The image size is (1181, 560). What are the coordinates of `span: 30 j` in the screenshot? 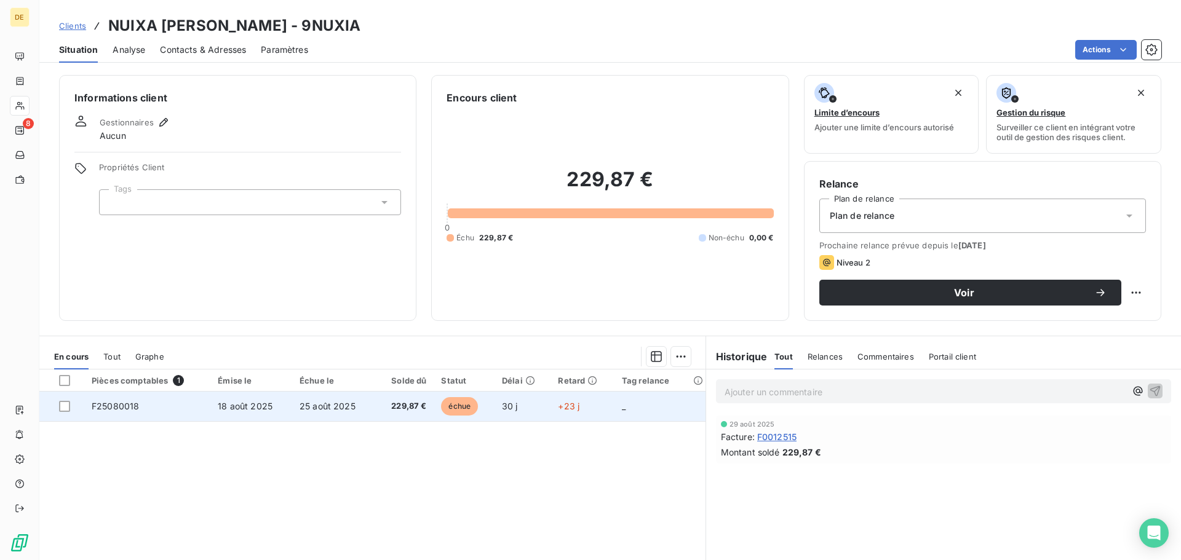 It's located at (510, 406).